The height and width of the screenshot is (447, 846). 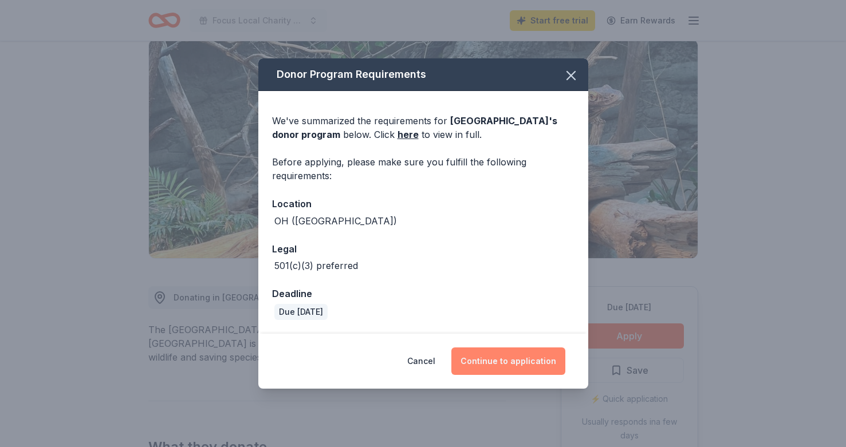 I want to click on div: Legal, so click(x=423, y=249).